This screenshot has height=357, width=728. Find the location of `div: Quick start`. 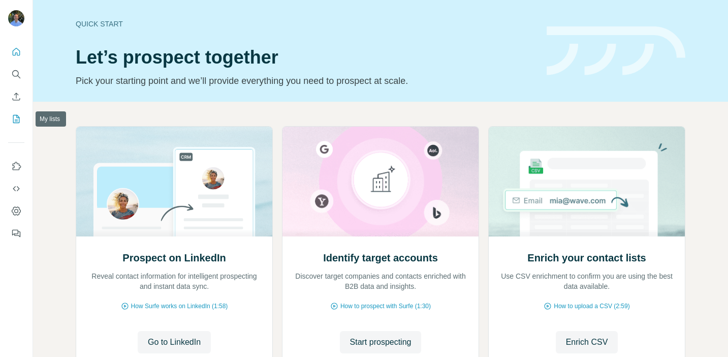

div: Quick start is located at coordinates (305, 24).